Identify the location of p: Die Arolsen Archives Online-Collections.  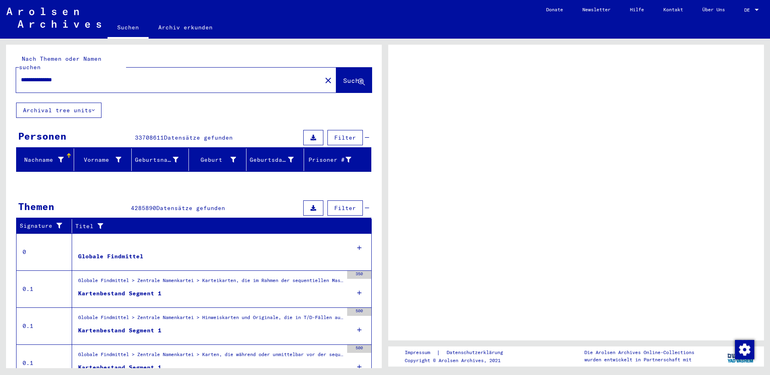
(639, 353).